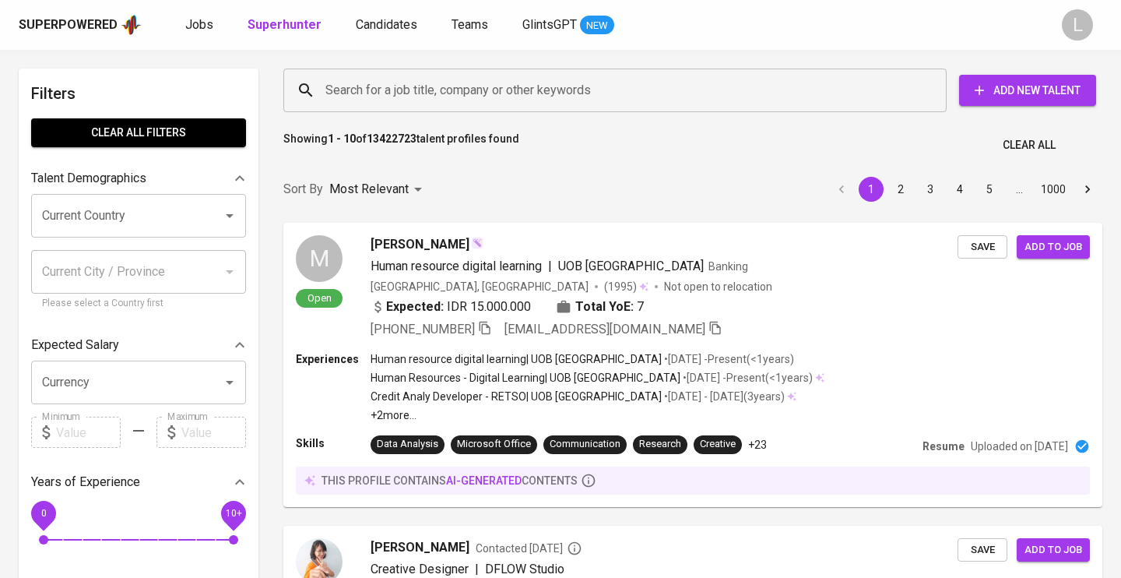 The image size is (1121, 578). Describe the element at coordinates (660, 444) in the screenshot. I see `div: Research` at that location.